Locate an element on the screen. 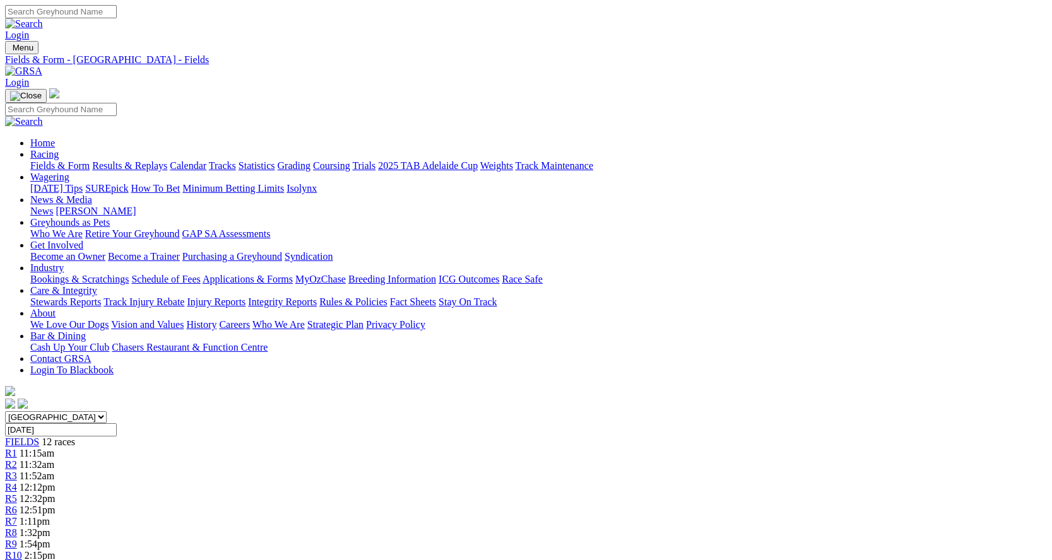 This screenshot has height=560, width=1052. span: R6 is located at coordinates (11, 510).